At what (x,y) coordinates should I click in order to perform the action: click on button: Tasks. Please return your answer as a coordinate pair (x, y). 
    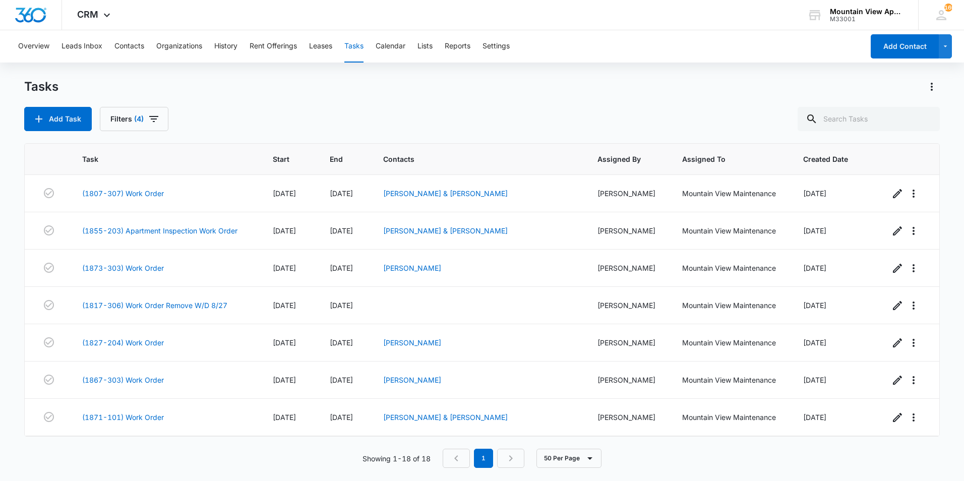
    Looking at the image, I should click on (354, 46).